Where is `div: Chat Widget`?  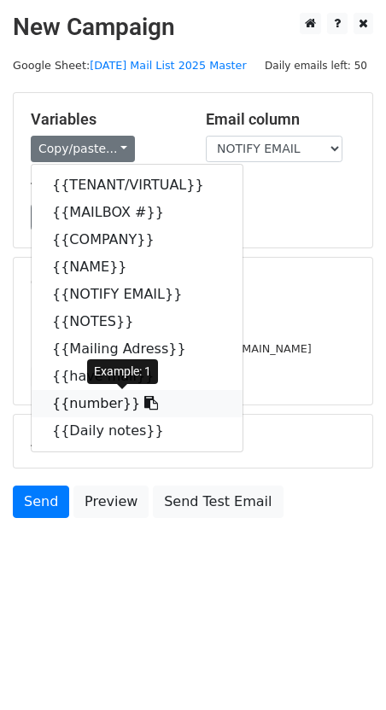 div: Chat Widget is located at coordinates (343, 669).